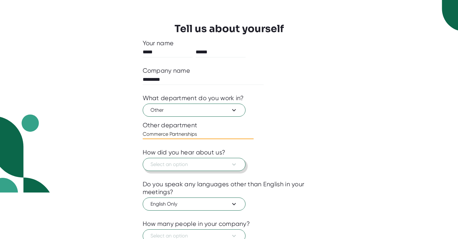  I want to click on div: Company name, so click(167, 70).